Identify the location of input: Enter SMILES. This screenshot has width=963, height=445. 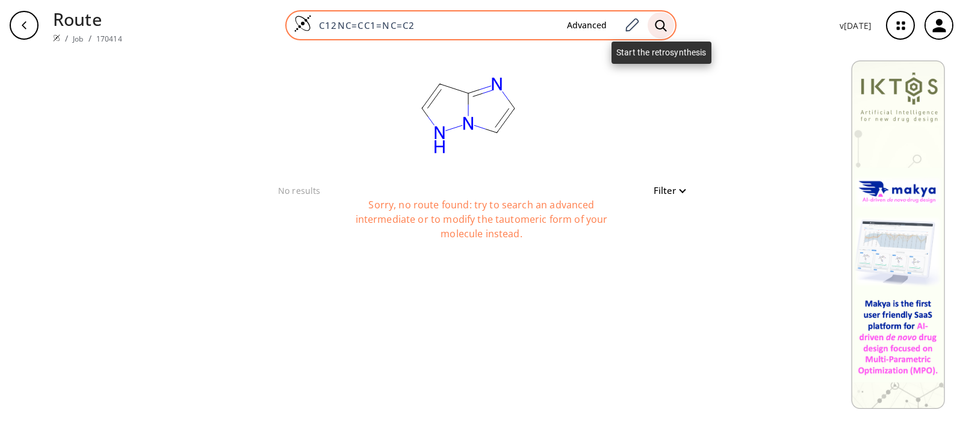
(435, 25).